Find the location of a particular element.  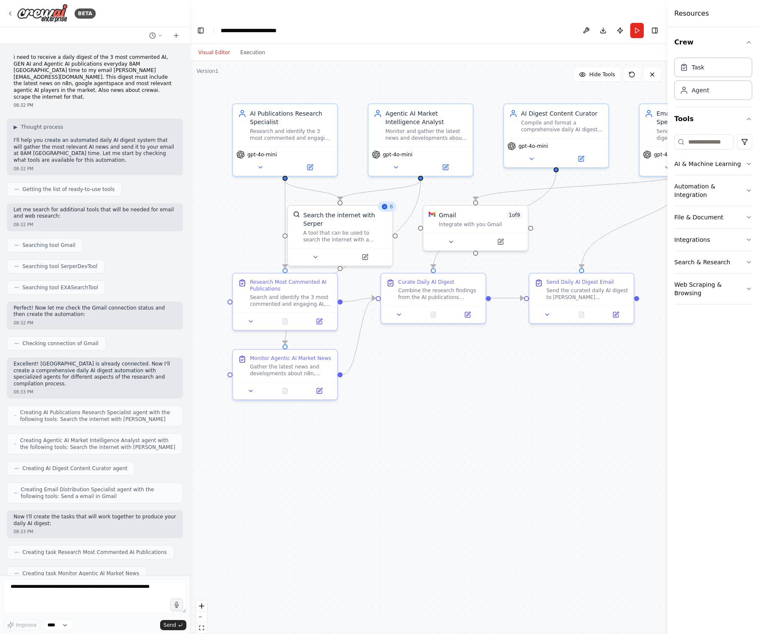

img: SerperDevTool is located at coordinates (296, 214).